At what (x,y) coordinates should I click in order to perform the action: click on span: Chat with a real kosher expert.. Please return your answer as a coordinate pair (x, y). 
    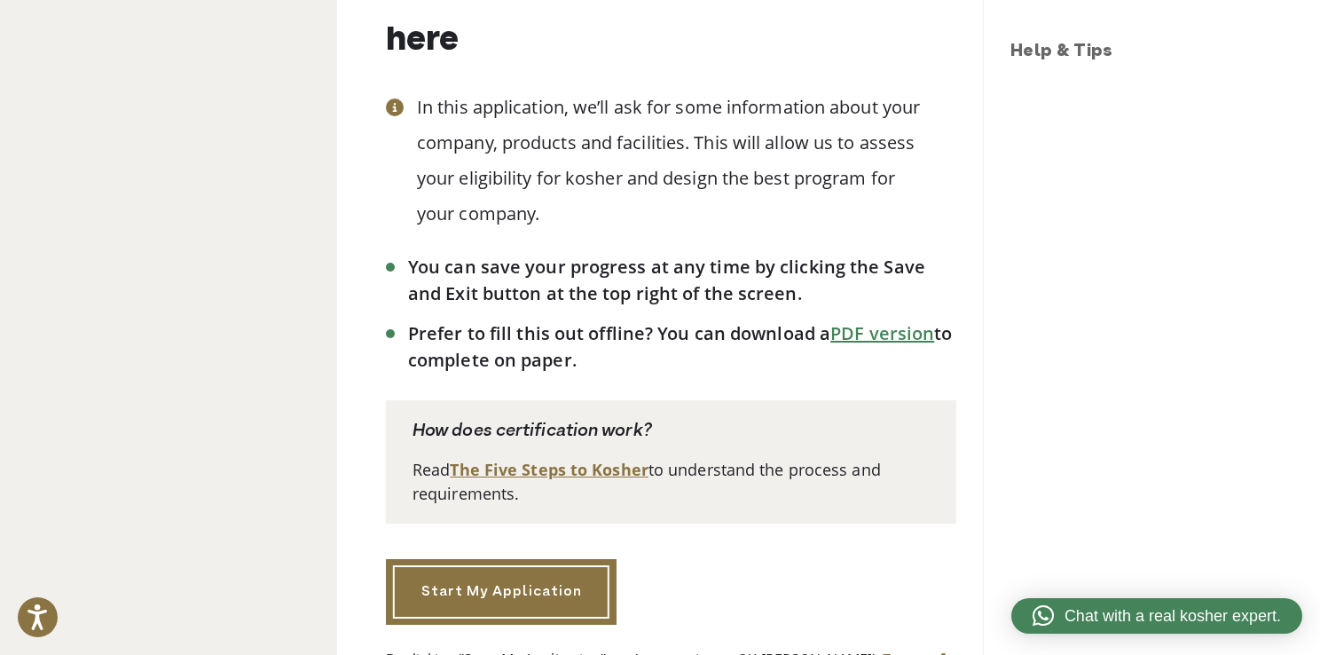
    Looking at the image, I should click on (1173, 616).